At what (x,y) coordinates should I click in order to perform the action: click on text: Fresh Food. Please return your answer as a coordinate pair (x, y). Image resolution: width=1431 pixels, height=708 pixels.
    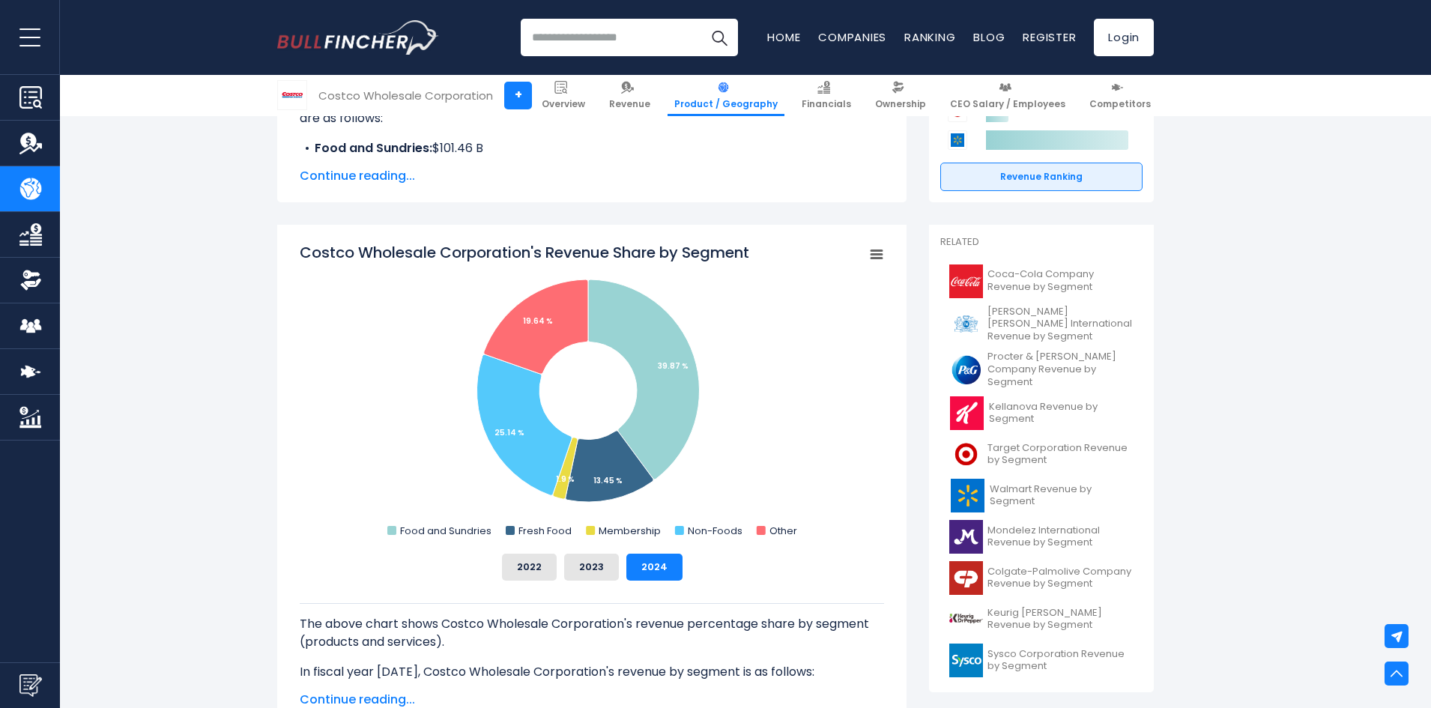
    Looking at the image, I should click on (545, 530).